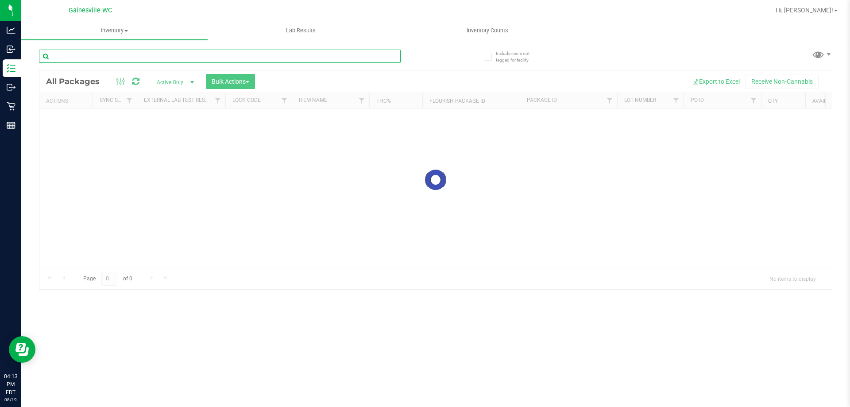 This screenshot has height=407, width=850. Describe the element at coordinates (114, 31) in the screenshot. I see `span: Inventory` at that location.